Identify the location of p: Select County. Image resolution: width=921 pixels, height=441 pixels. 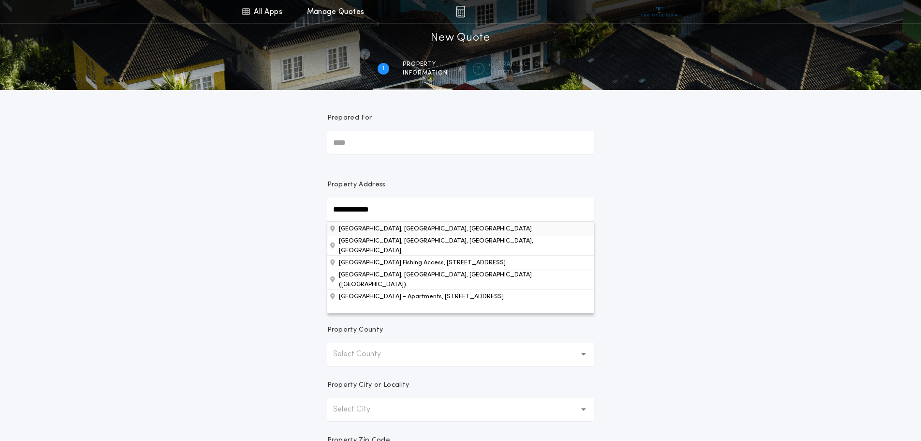
(365, 354).